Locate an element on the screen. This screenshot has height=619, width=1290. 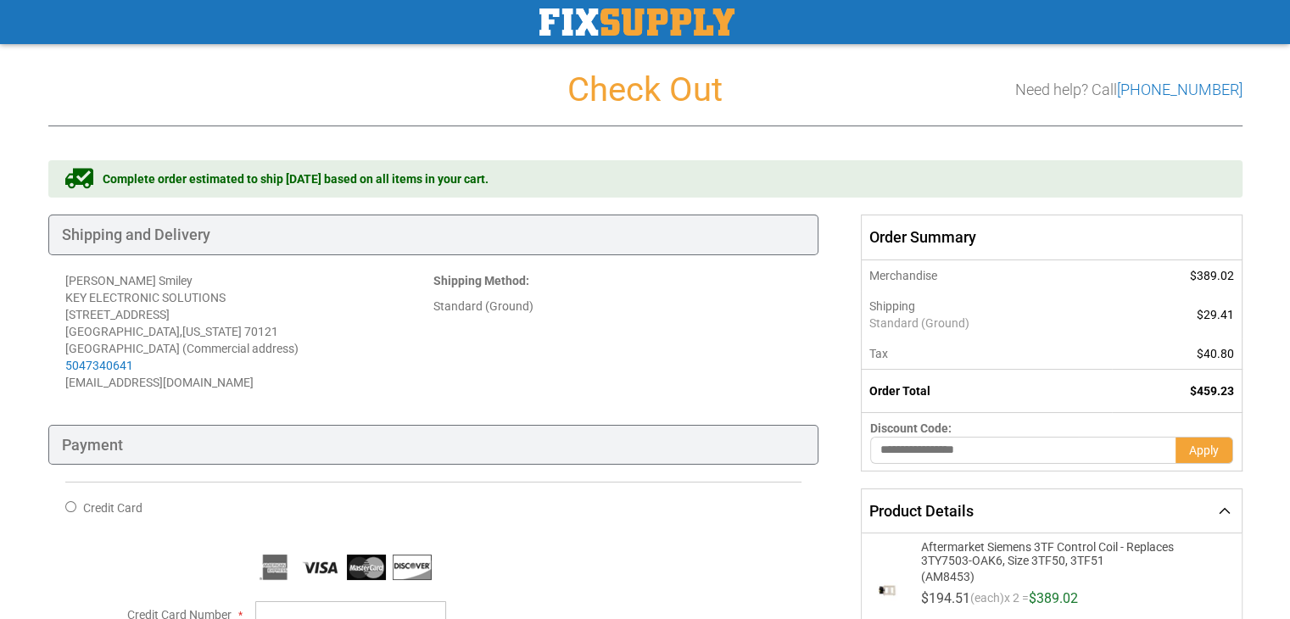
button: Apply is located at coordinates (1205, 450).